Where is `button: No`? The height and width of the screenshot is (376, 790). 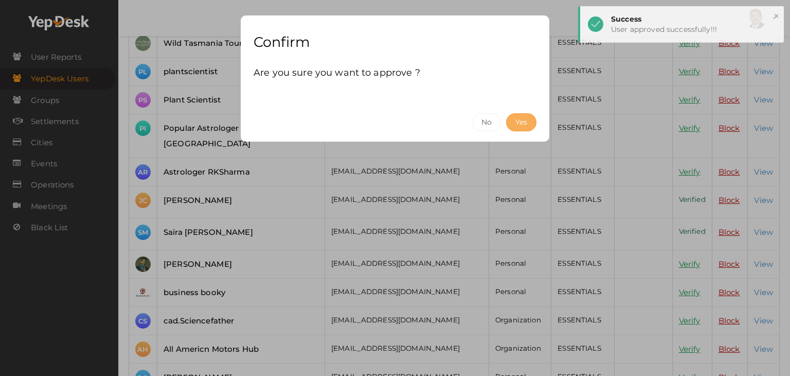
button: No is located at coordinates (487, 122).